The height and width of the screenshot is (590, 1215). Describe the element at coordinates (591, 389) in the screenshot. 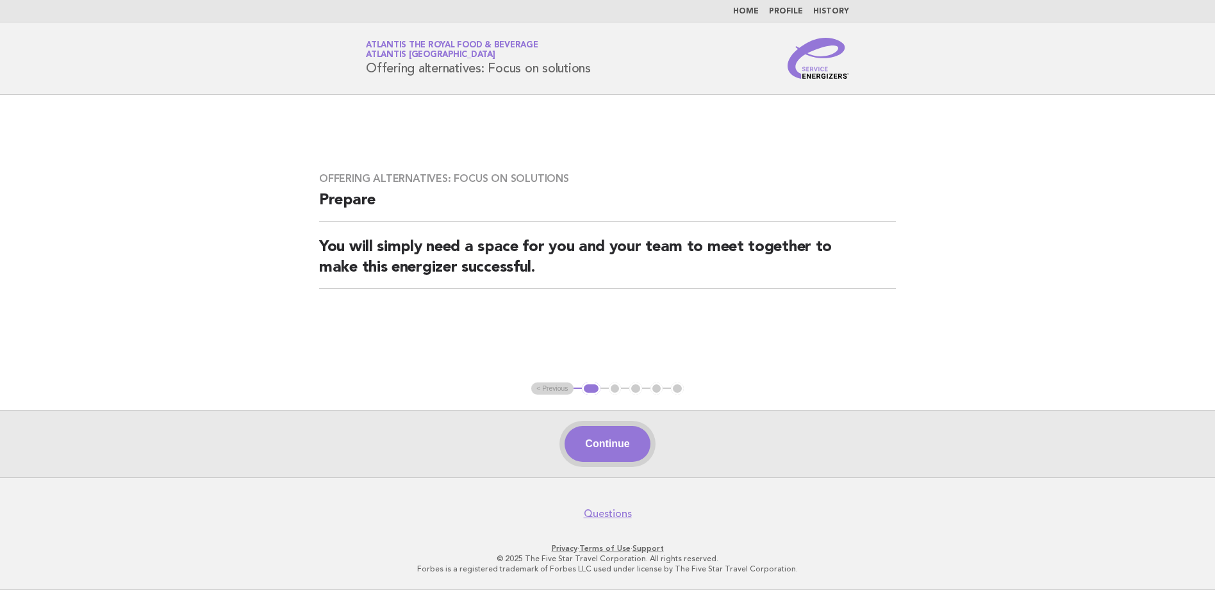

I see `button: 1` at that location.